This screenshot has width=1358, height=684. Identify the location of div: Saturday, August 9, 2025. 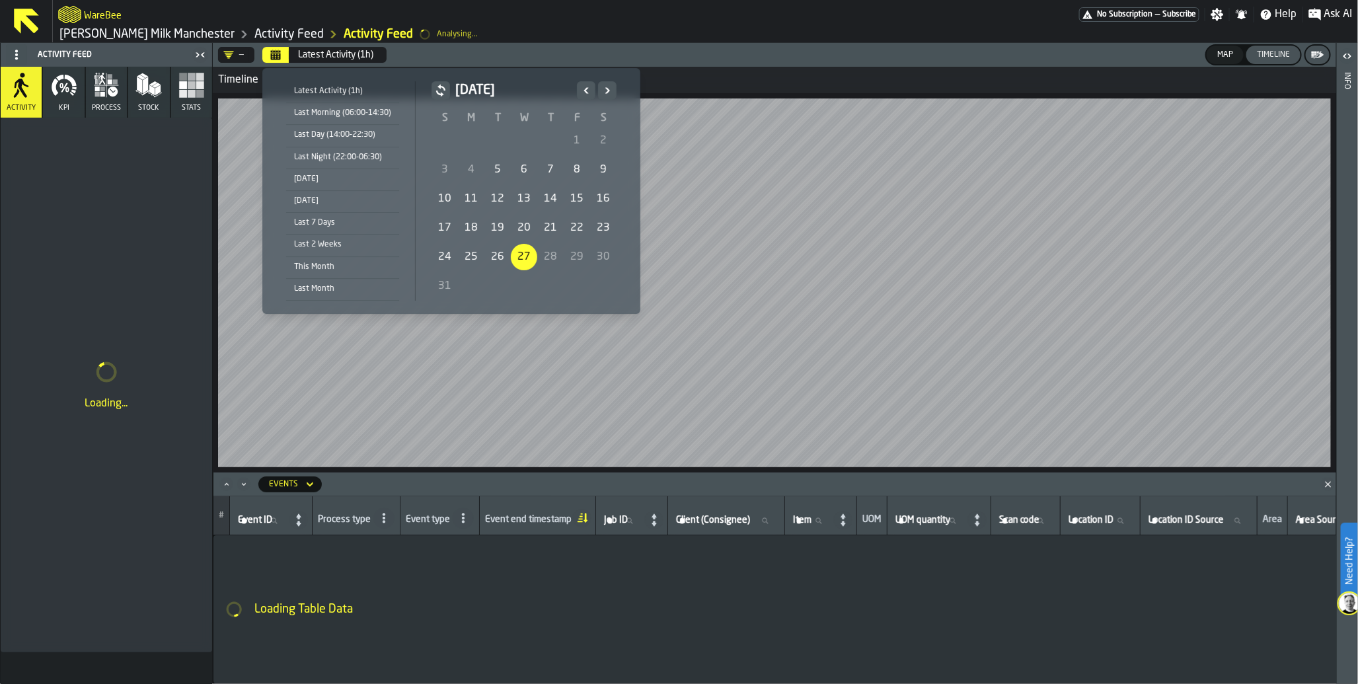
(603, 170).